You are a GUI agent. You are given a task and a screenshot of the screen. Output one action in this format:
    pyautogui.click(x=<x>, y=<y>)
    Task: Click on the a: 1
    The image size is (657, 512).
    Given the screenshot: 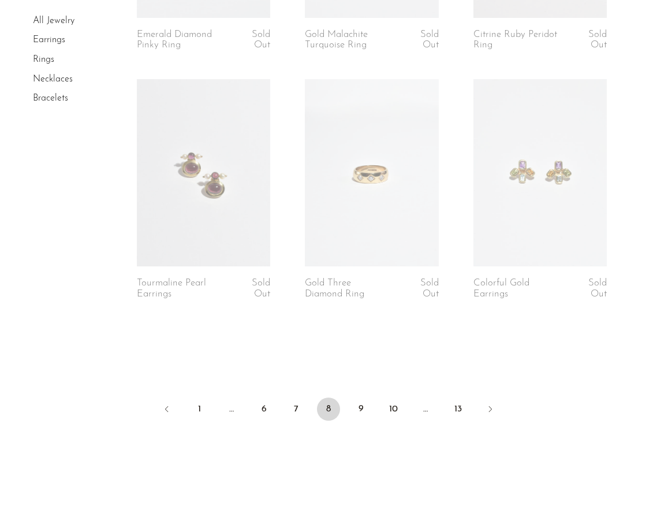 What is the action you would take?
    pyautogui.click(x=199, y=409)
    